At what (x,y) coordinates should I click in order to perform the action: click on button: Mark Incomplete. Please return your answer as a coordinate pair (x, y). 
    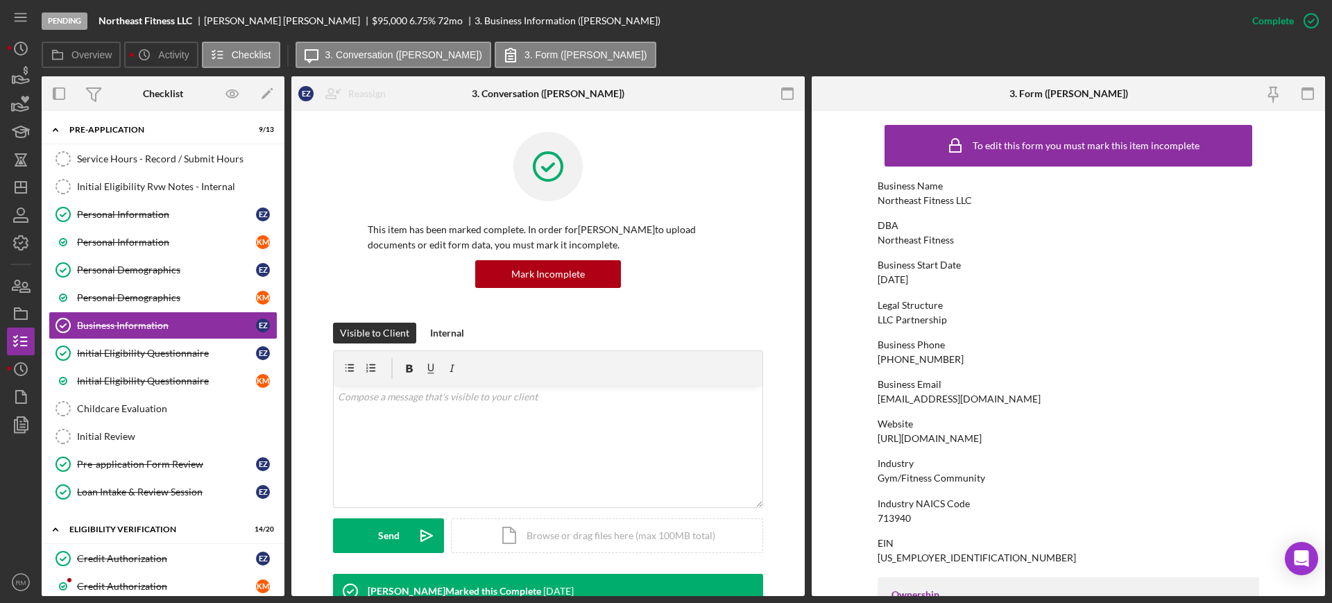
    Looking at the image, I should click on (548, 274).